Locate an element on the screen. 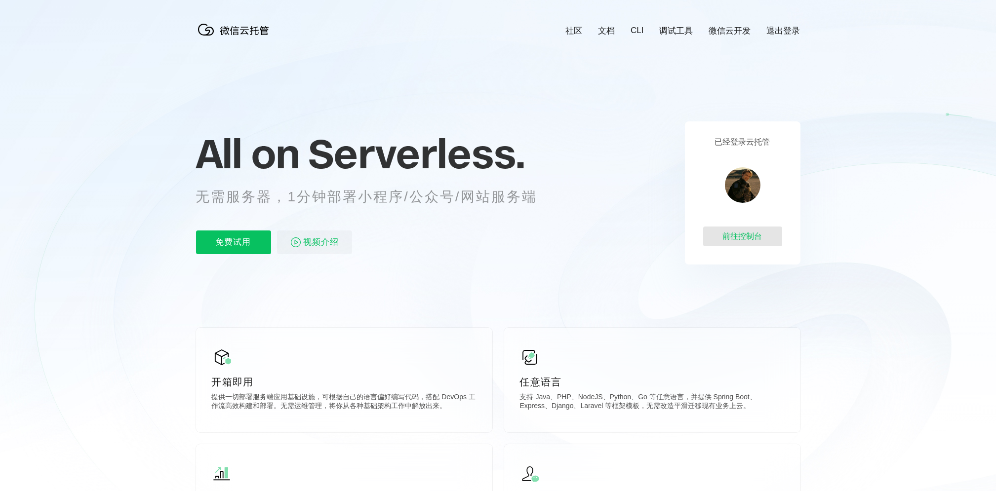 This screenshot has height=491, width=996. img: 微信云托管 is located at coordinates (236, 30).